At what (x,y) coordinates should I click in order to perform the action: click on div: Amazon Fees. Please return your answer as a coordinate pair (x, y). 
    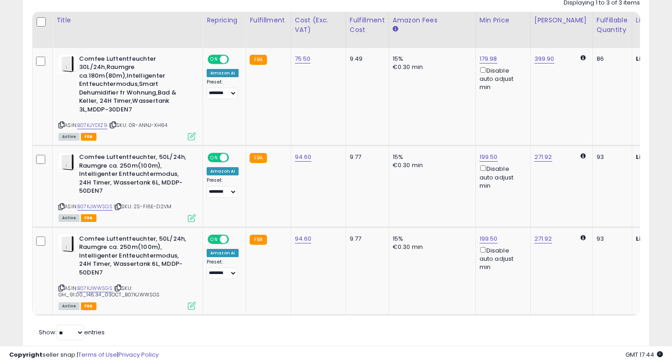
    Looking at the image, I should click on (432, 20).